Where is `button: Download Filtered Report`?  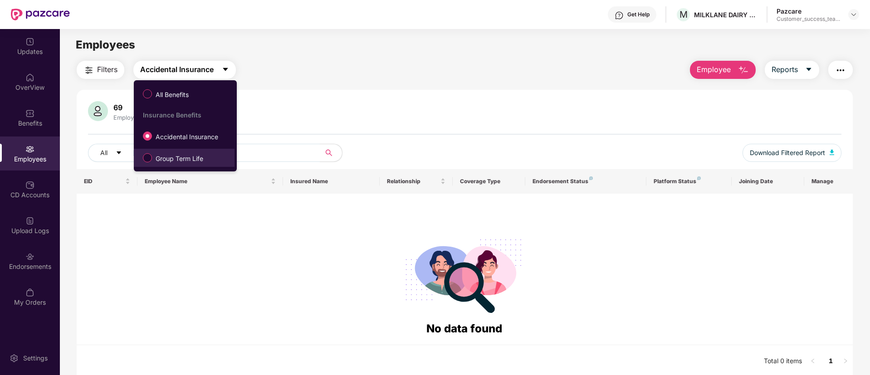 button: Download Filtered Report is located at coordinates (792, 153).